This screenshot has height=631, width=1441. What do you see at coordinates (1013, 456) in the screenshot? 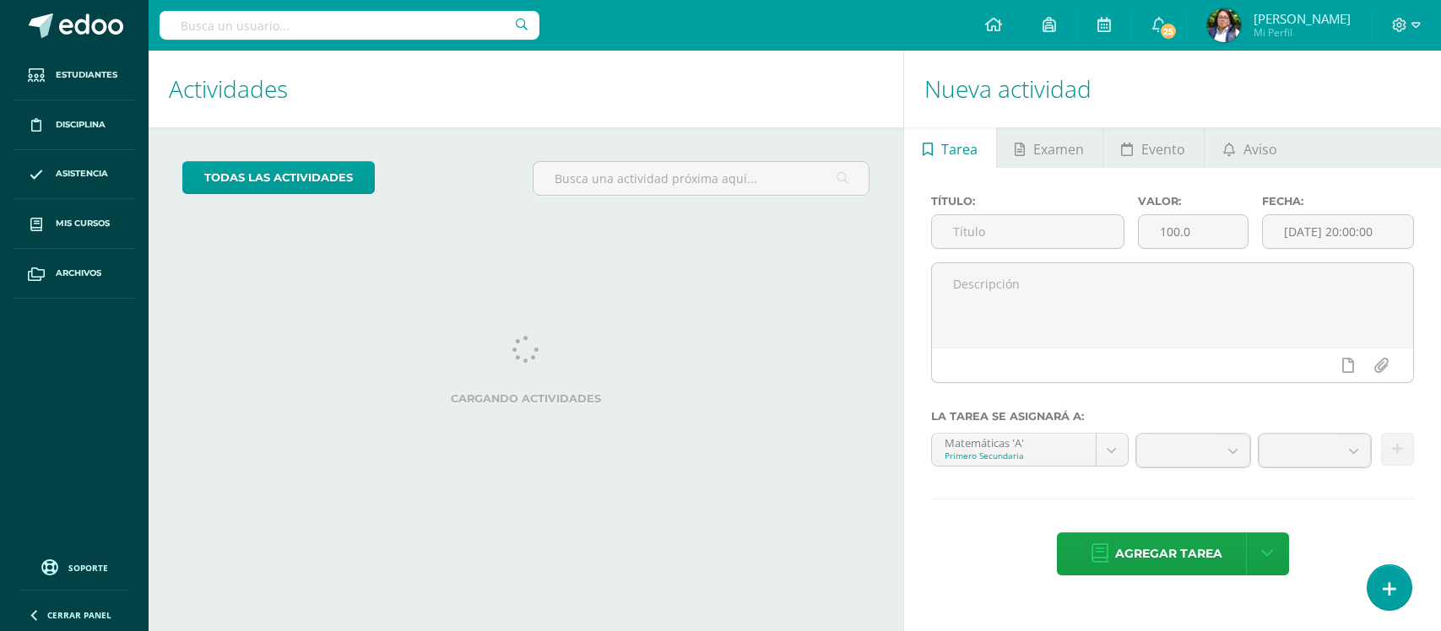
I see `div: Primero Secundaria` at bounding box center [1013, 456].